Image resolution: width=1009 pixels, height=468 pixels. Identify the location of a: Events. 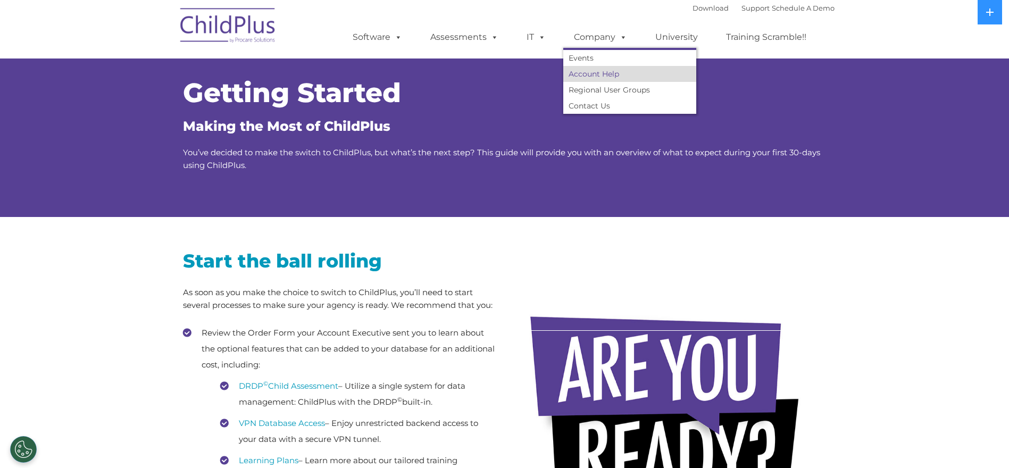
(630, 58).